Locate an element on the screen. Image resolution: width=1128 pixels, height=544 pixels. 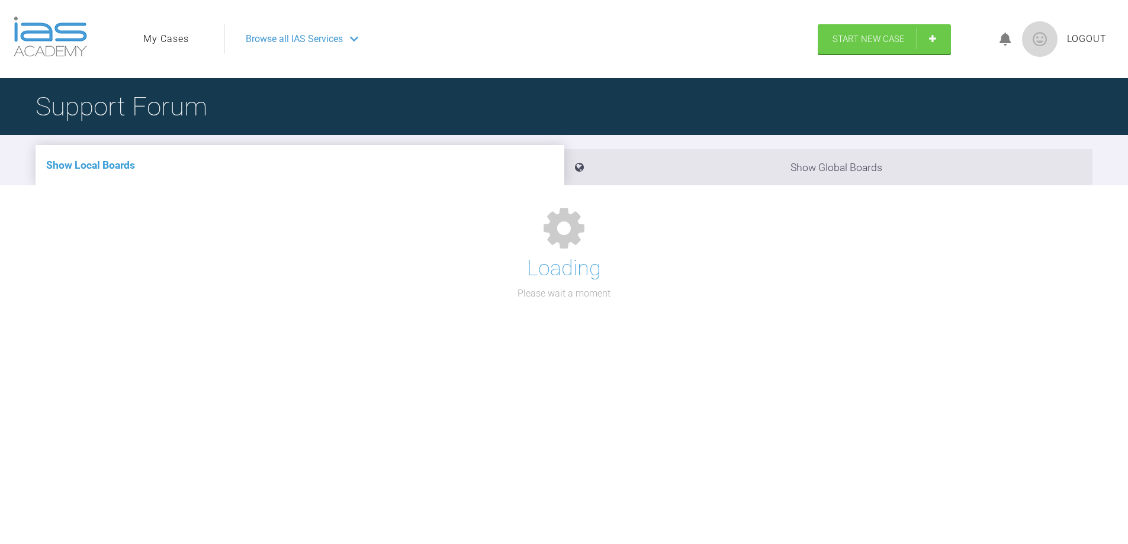
a: Start New Case is located at coordinates (884, 39).